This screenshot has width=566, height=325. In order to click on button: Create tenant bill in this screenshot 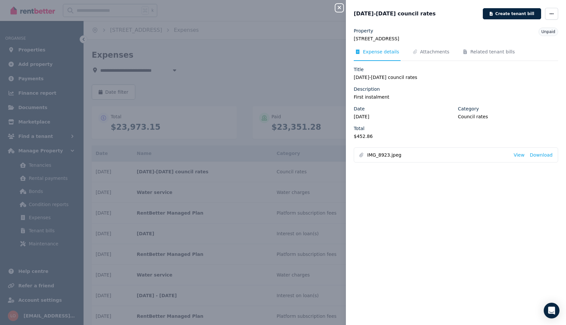, I will do `click(512, 14)`.